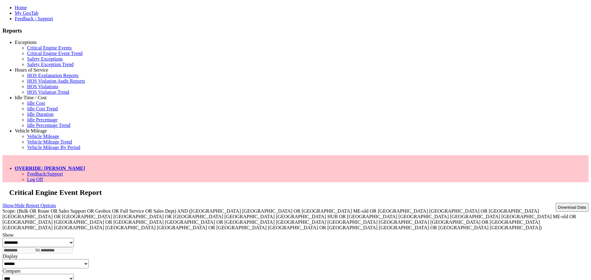 The width and height of the screenshot is (591, 280). What do you see at coordinates (45, 174) in the screenshot?
I see `a: Feedback/Support` at bounding box center [45, 174].